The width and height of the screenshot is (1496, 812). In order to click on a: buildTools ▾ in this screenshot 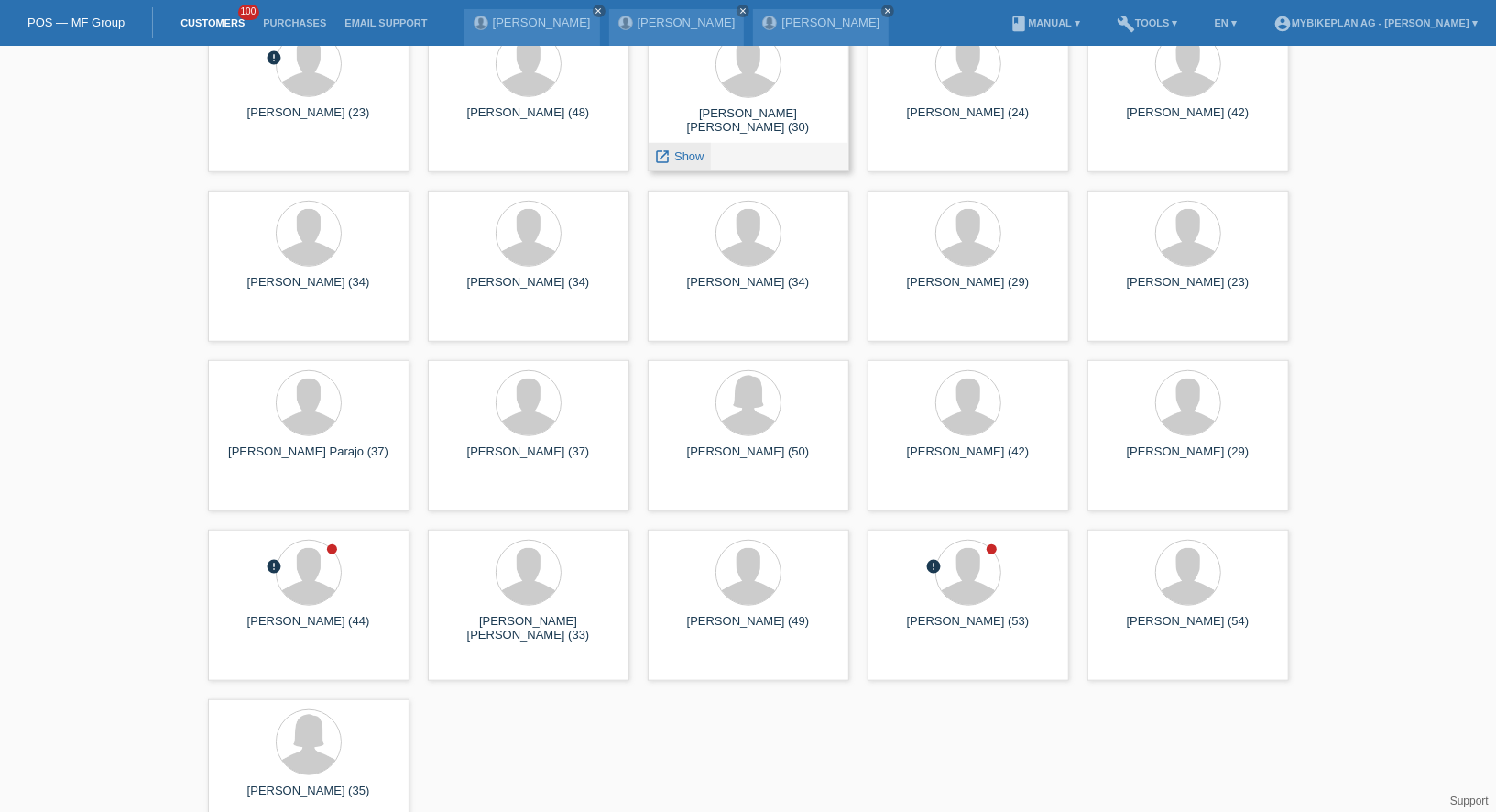, I will do `click(1147, 23)`.